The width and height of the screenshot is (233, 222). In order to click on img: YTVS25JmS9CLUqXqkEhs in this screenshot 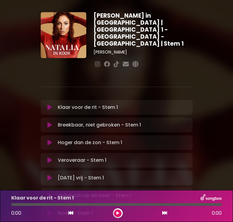, I will do `click(64, 35)`.